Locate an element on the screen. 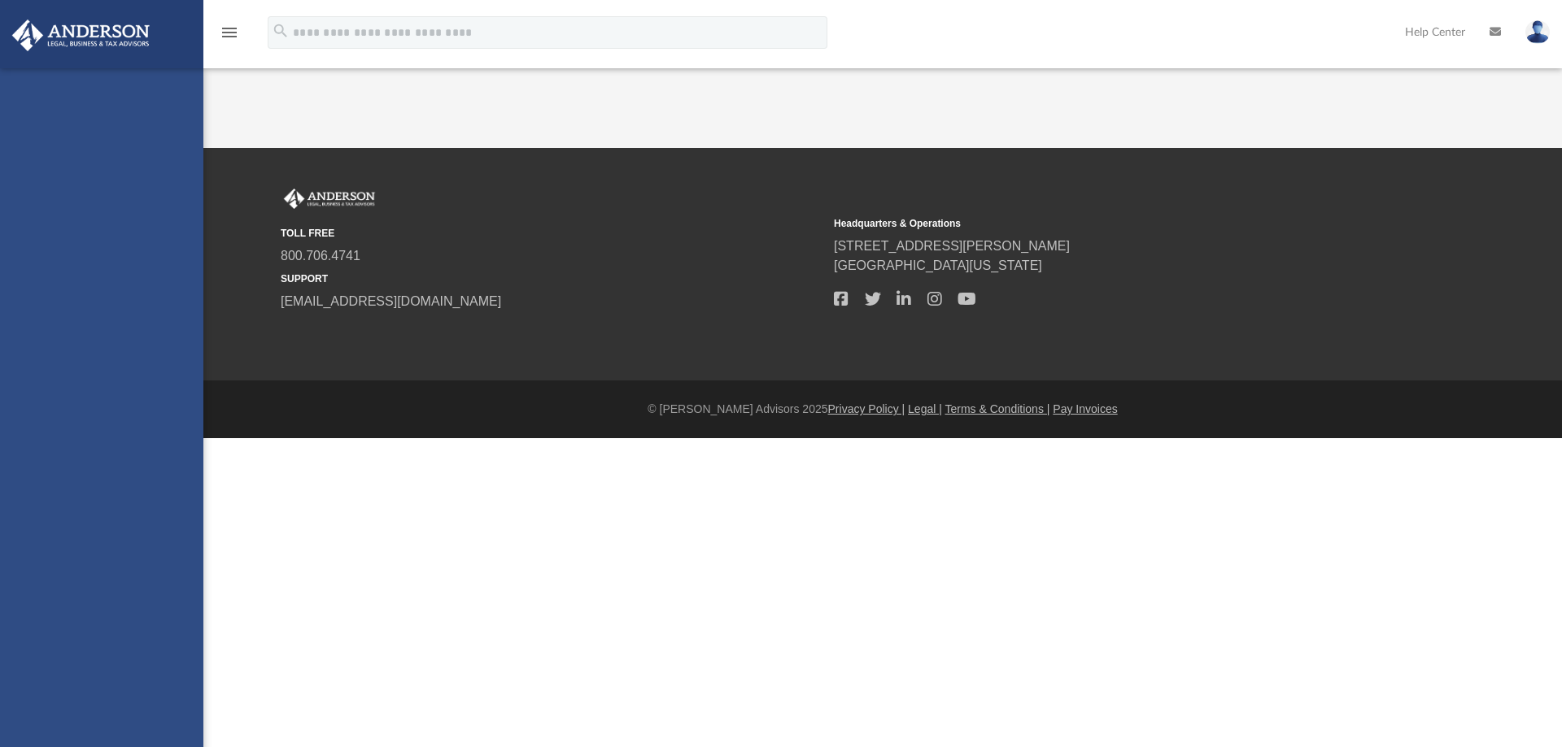  small: TOLL FREE is located at coordinates (551, 233).